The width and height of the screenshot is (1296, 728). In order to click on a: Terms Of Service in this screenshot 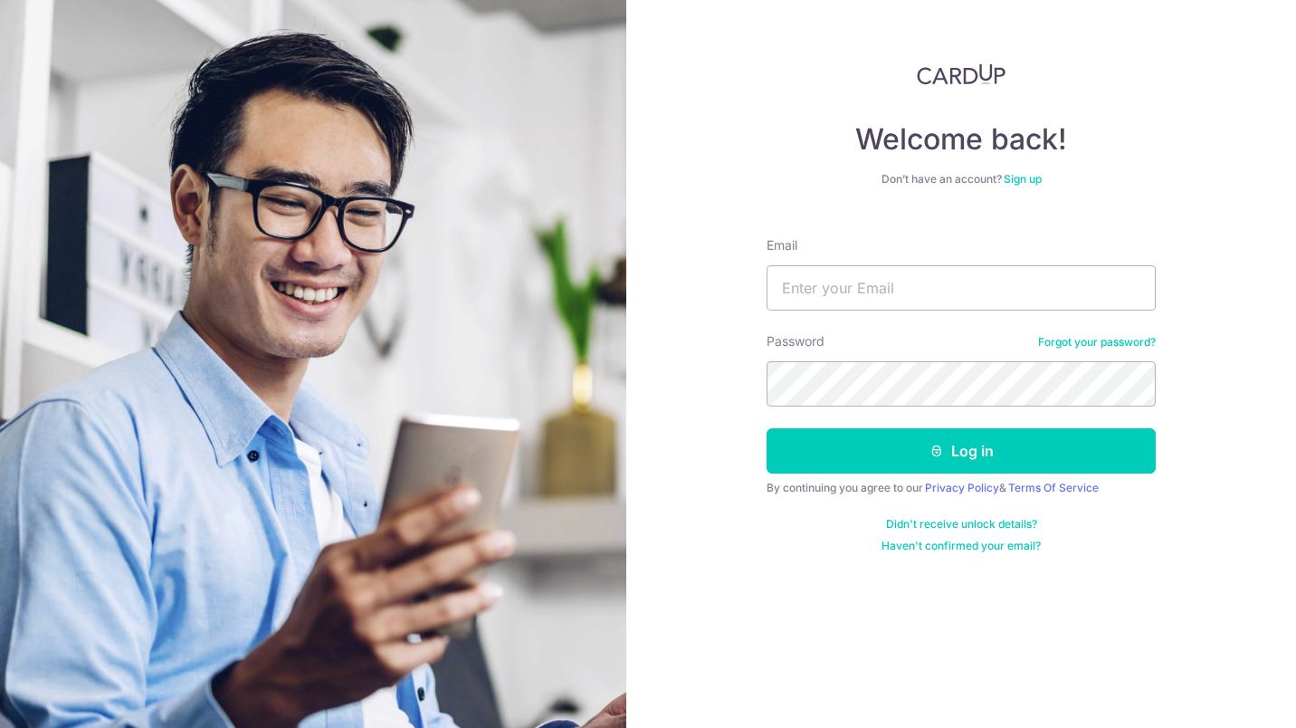, I will do `click(1054, 487)`.